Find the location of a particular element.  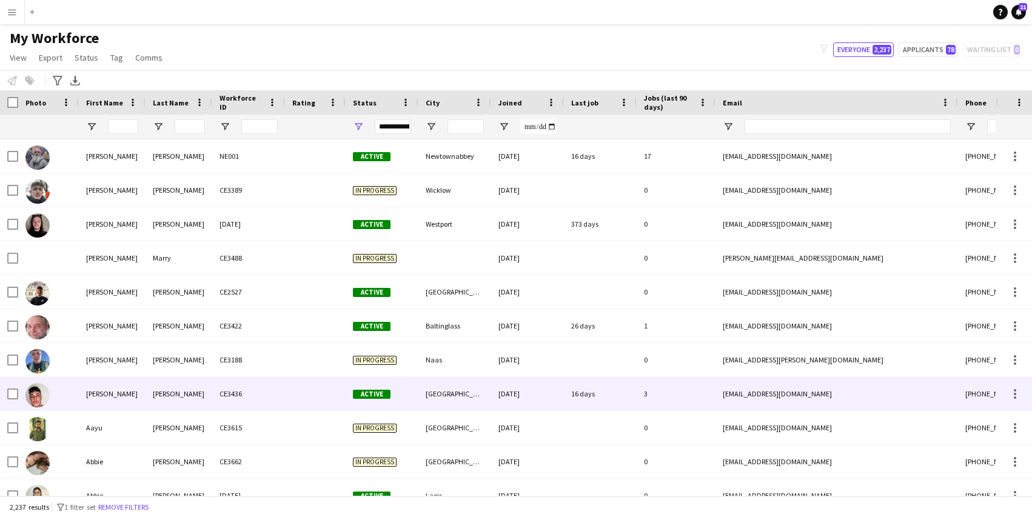

div: 3 is located at coordinates (676, 394).